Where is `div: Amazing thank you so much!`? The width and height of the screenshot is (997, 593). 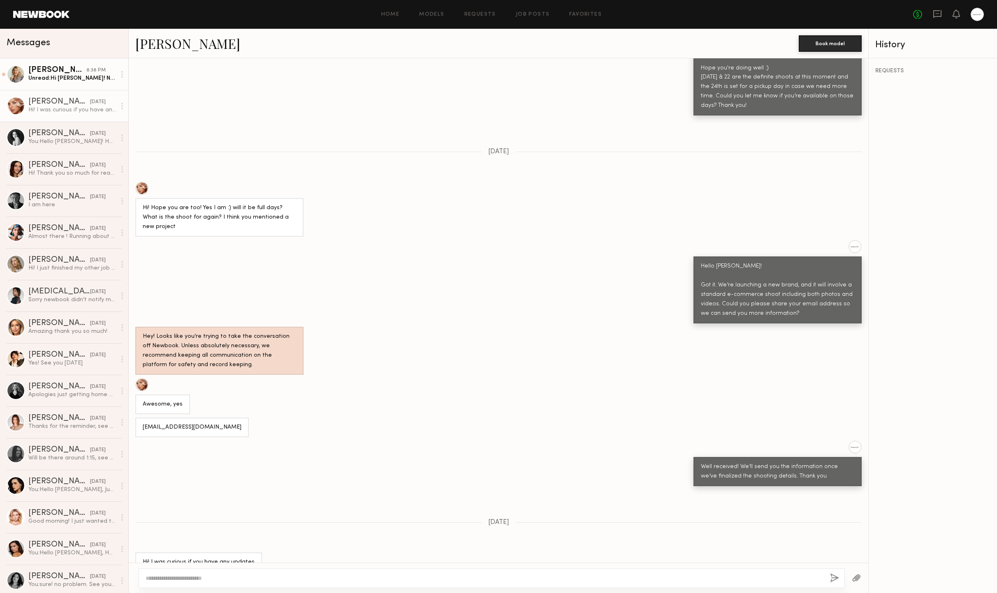
div: Amazing thank you so much! is located at coordinates (72, 331).